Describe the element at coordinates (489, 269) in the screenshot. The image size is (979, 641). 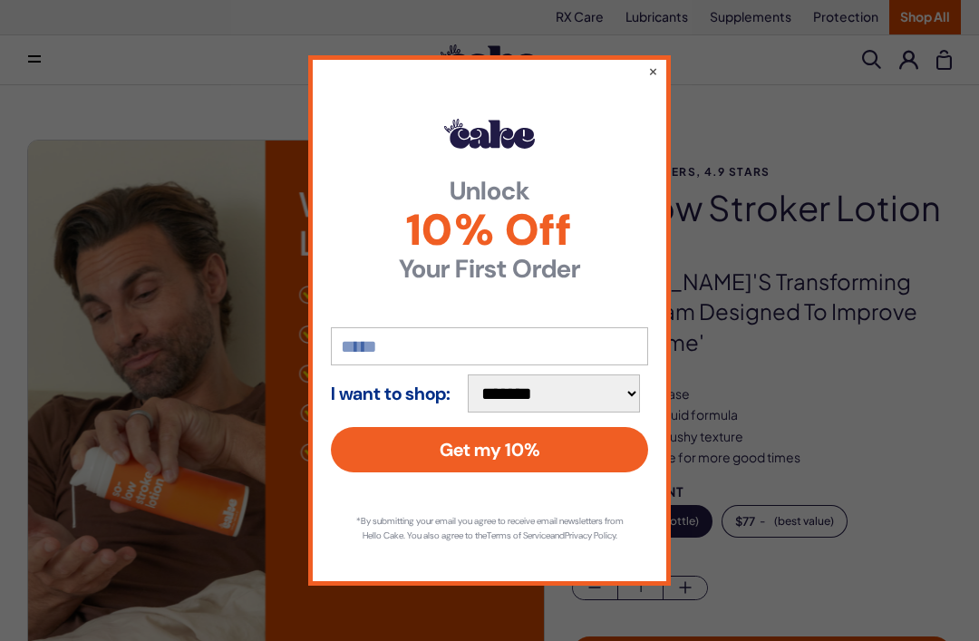
I see `strong: Your First Order` at that location.